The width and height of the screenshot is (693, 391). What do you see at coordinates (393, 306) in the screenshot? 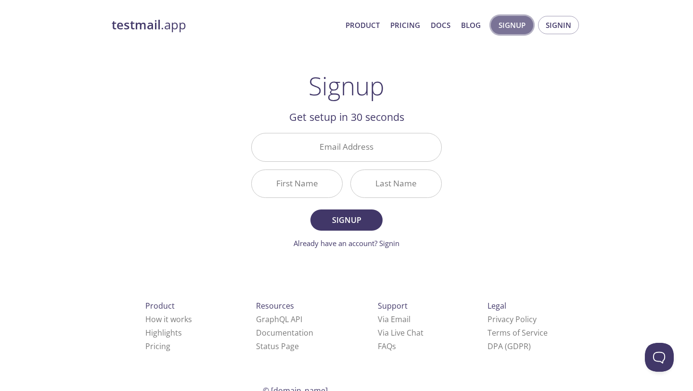
I see `span: Support` at bounding box center [393, 306].